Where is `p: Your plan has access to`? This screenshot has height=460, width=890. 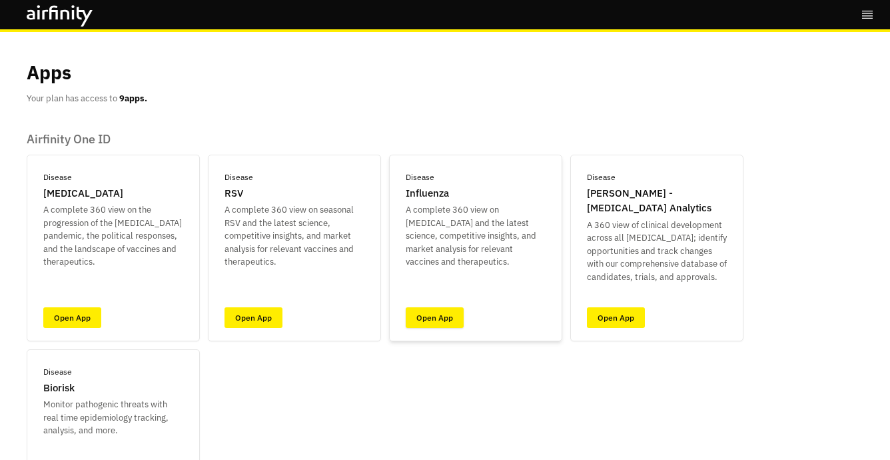 p: Your plan has access to is located at coordinates (87, 99).